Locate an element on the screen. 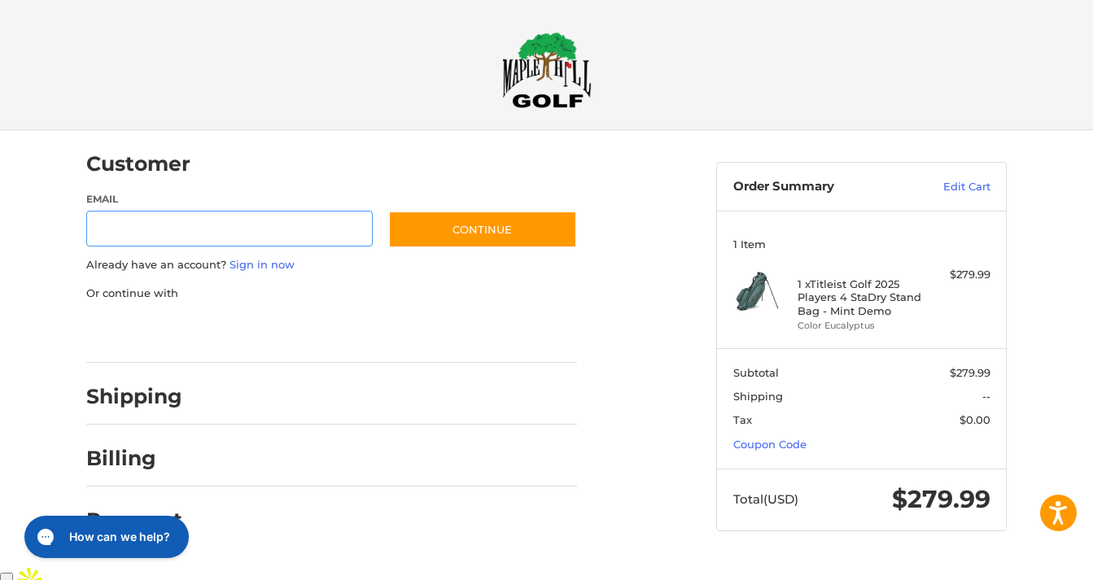 This screenshot has height=580, width=1093. span: Subtotal is located at coordinates (756, 373).